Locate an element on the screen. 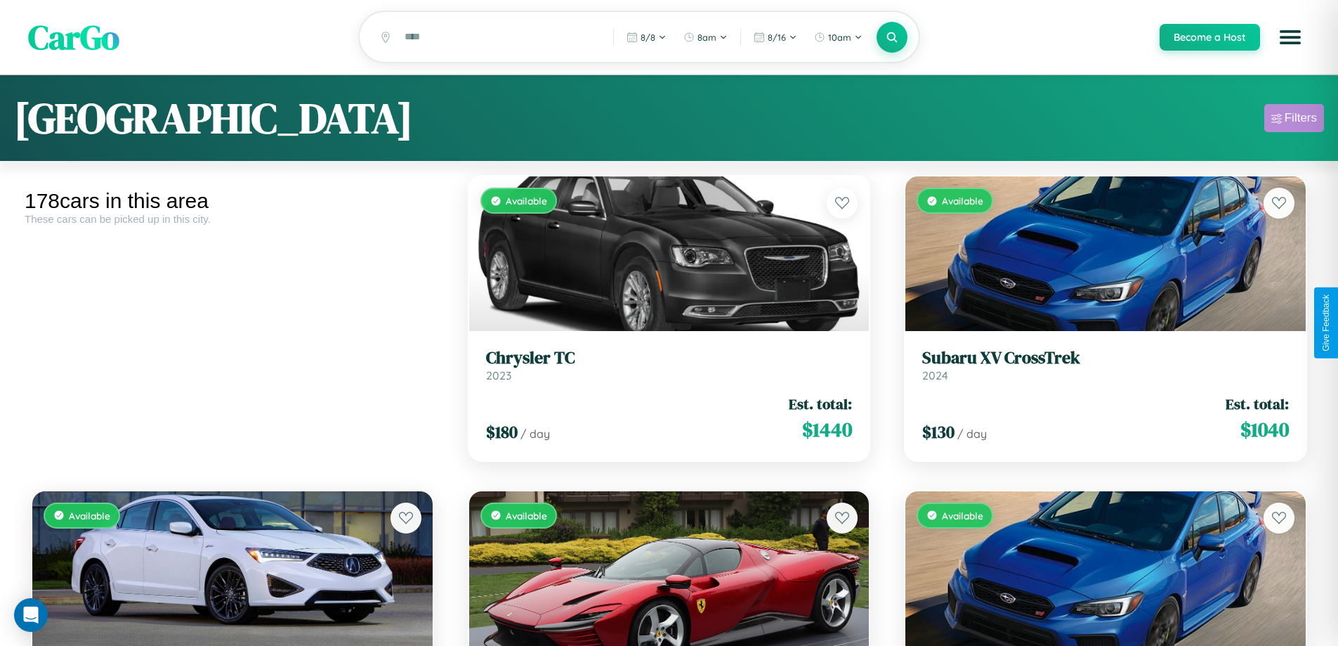  h3: Chrysler TC is located at coordinates (669, 358).